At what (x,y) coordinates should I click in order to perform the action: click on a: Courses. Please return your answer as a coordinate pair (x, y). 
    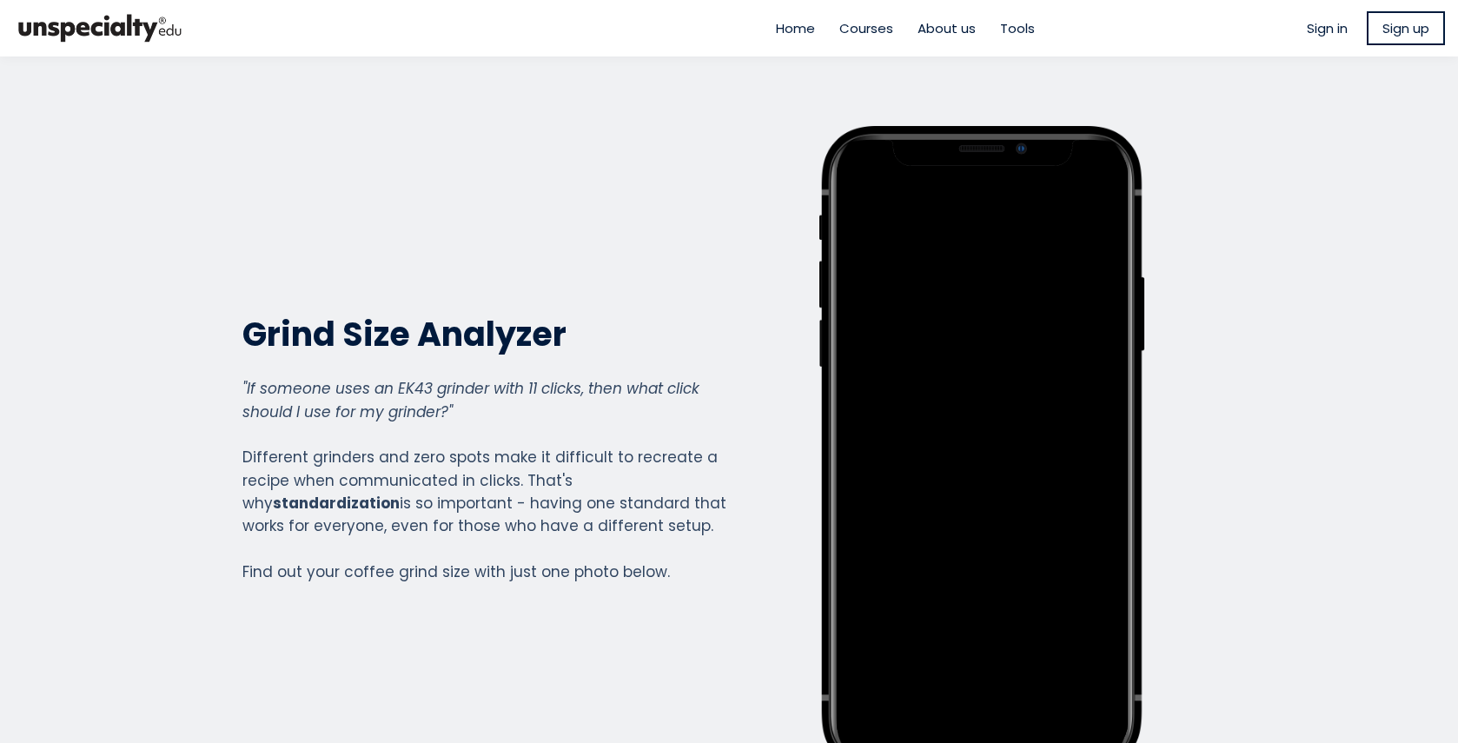
    Looking at the image, I should click on (866, 28).